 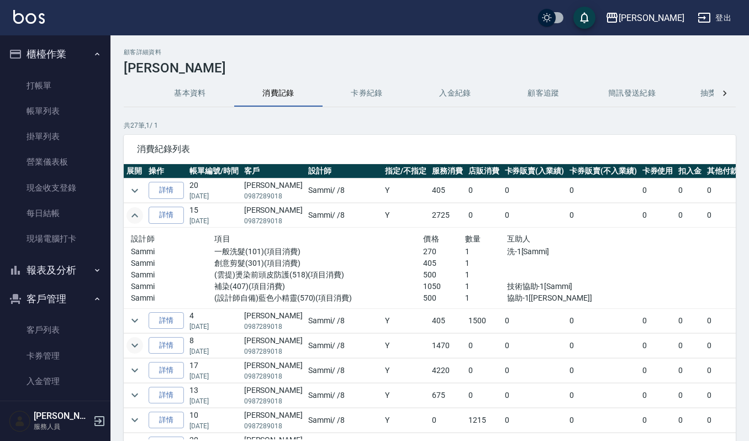 I want to click on a: 現金收支登錄, so click(x=55, y=188).